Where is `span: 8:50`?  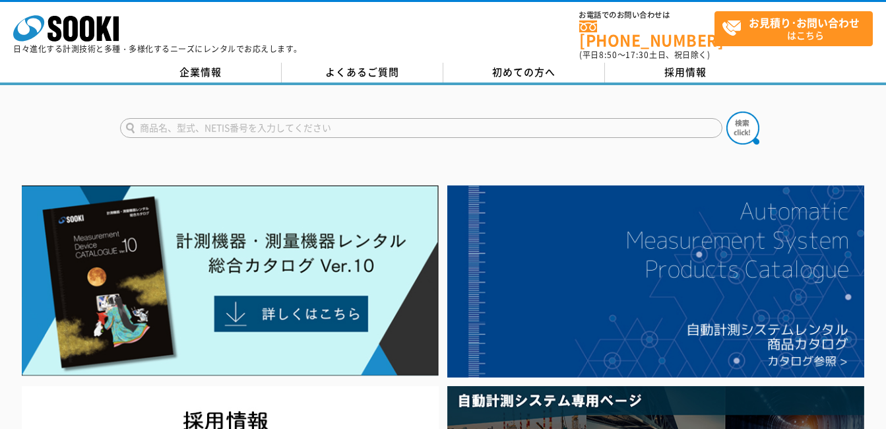
span: 8:50 is located at coordinates (609, 55).